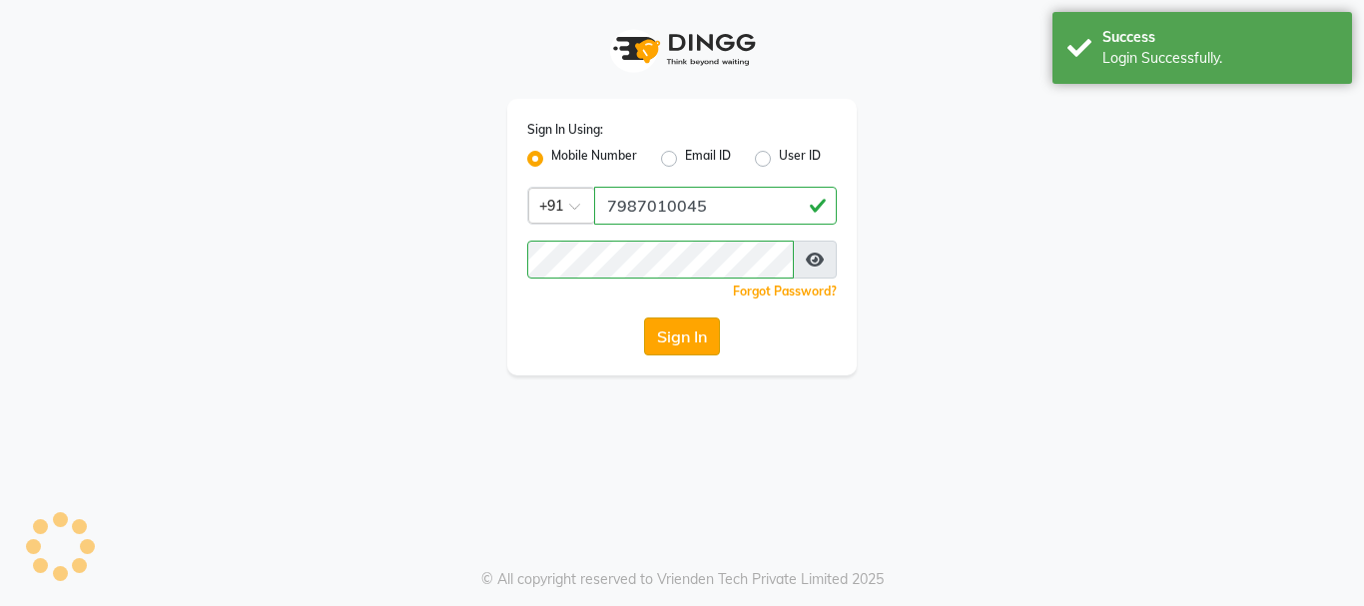 This screenshot has width=1364, height=606. Describe the element at coordinates (594, 159) in the screenshot. I see `label: Mobile Number` at that location.